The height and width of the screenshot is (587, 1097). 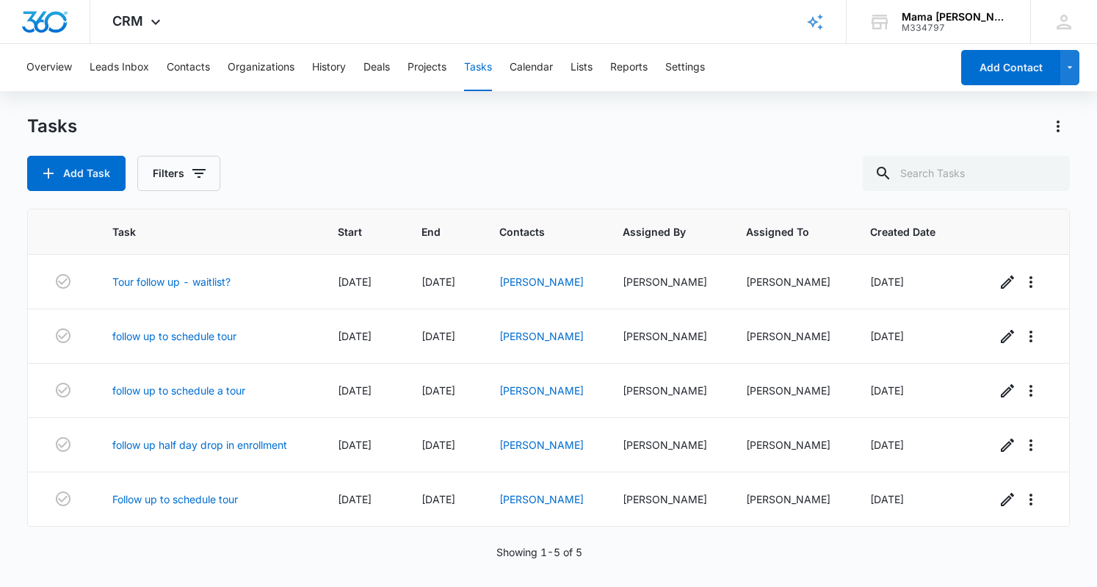 I want to click on a: follow up half day drop in enrollment, so click(x=200, y=444).